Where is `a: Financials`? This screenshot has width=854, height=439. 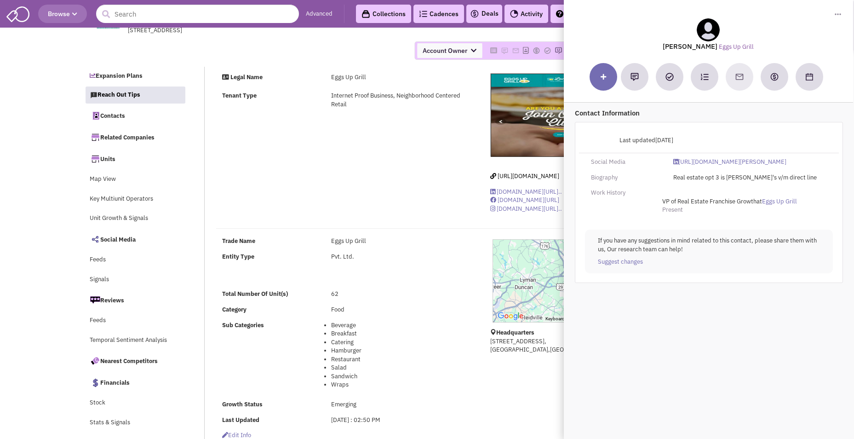
a: Financials is located at coordinates (135, 382).